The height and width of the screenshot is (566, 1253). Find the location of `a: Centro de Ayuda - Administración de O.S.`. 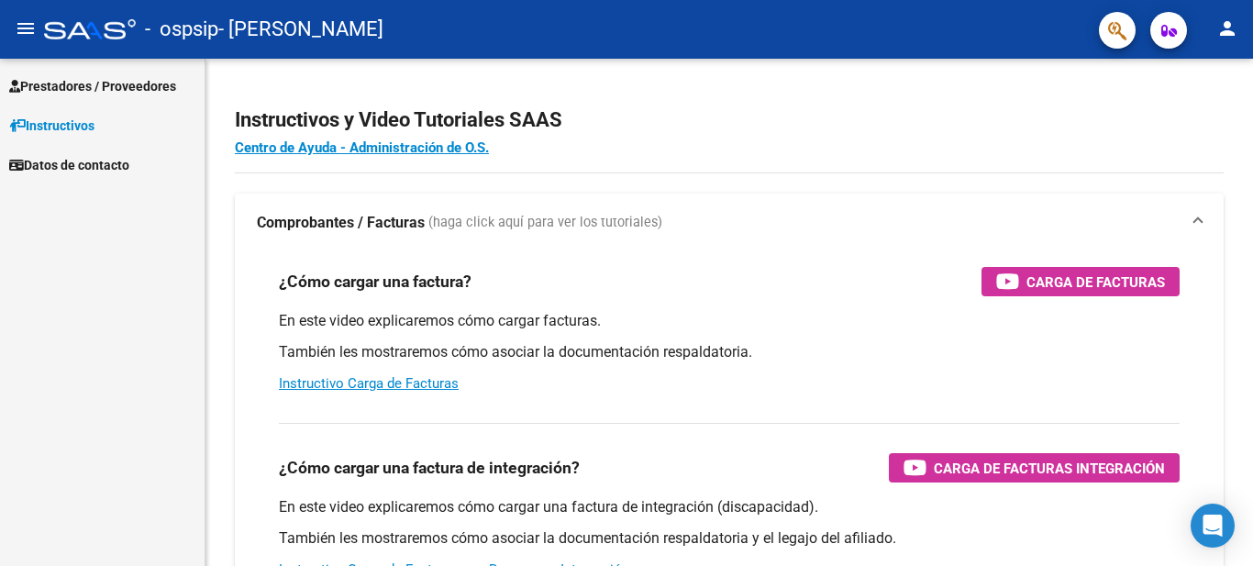

a: Centro de Ayuda - Administración de O.S. is located at coordinates (361, 148).